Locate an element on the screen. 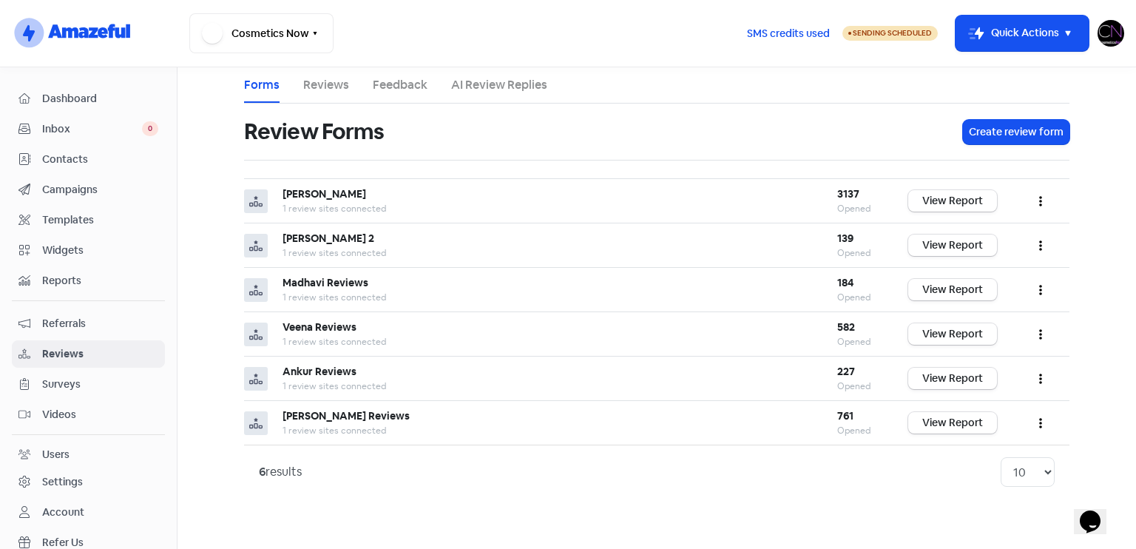 Image resolution: width=1136 pixels, height=549 pixels. div: Users is located at coordinates (55, 454).